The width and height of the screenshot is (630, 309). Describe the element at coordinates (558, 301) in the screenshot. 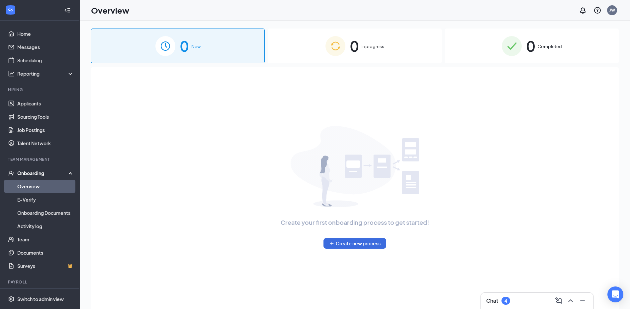

I see `button: ComposeMessage` at that location.